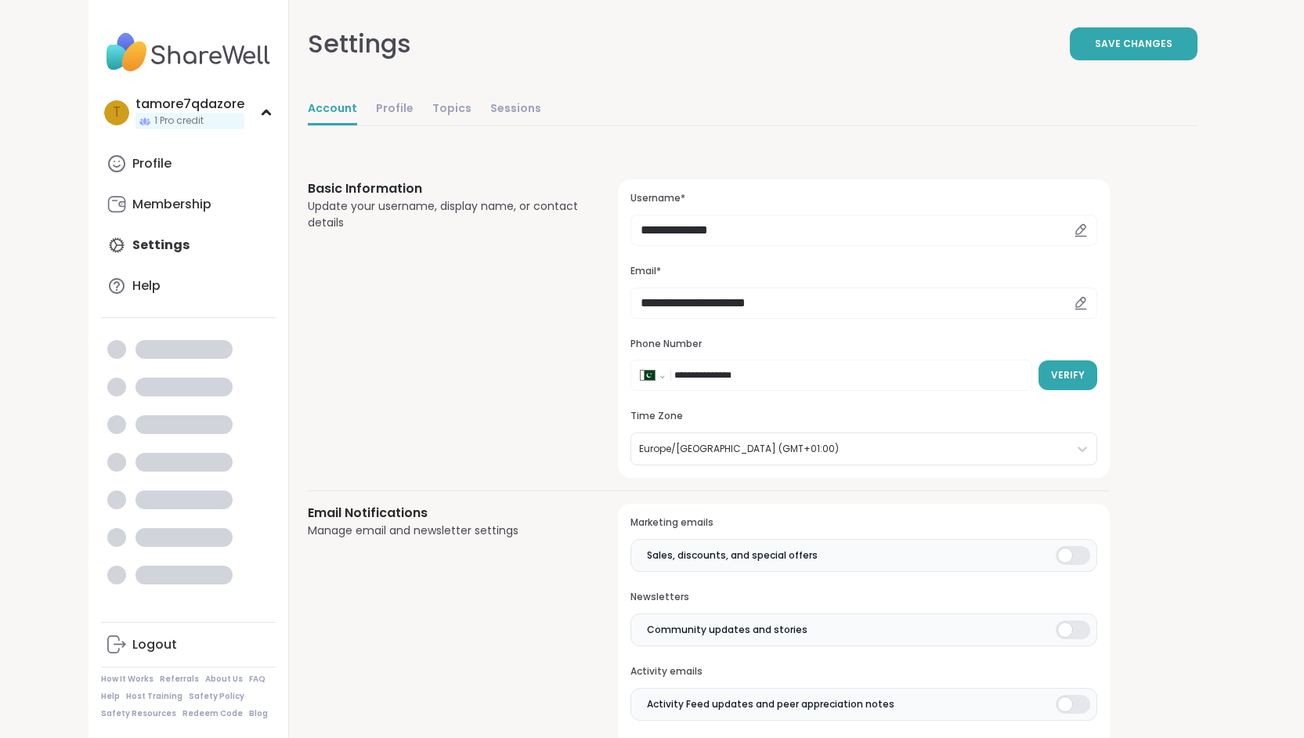 This screenshot has height=738, width=1304. I want to click on a: Logout, so click(188, 645).